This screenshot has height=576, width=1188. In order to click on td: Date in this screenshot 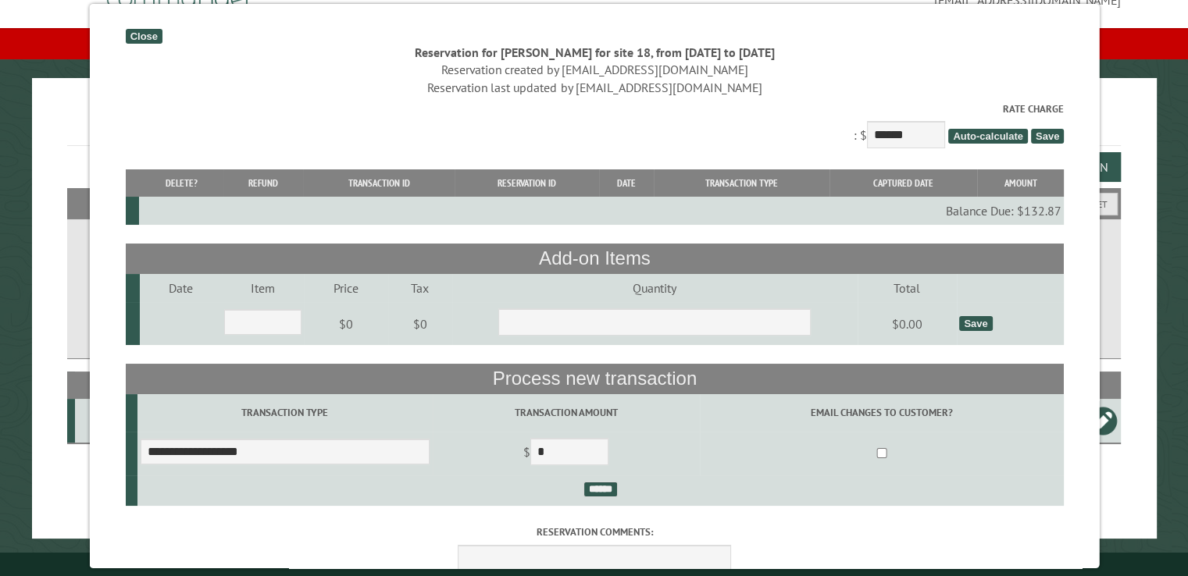, I will do `click(180, 288)`.